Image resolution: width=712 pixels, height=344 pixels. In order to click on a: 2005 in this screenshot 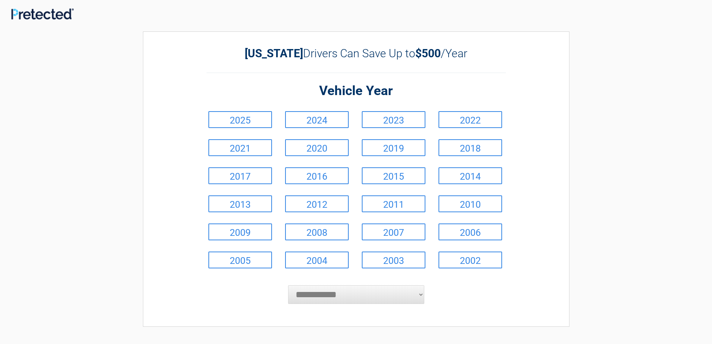, I will do `click(240, 260)`.